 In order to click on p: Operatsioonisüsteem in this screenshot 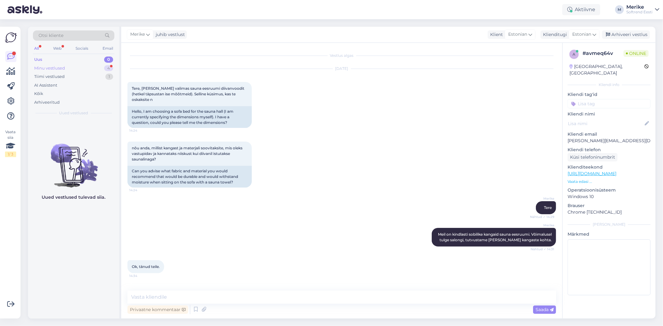, I will do `click(609, 190)`.